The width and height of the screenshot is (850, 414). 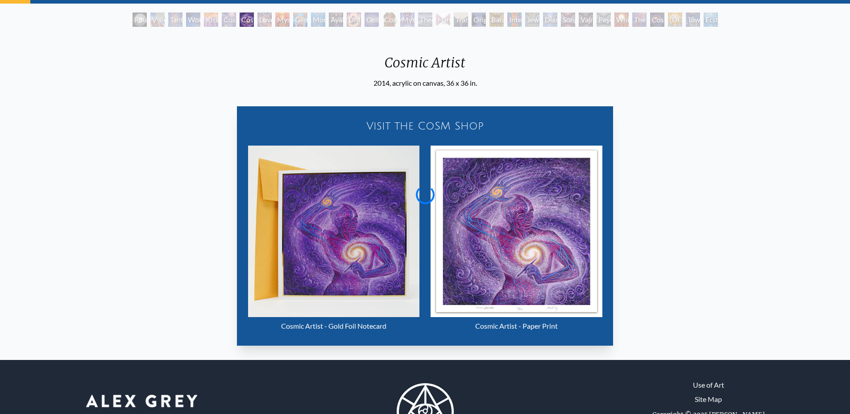 What do you see at coordinates (425, 126) in the screenshot?
I see `div: Visit the CoSM Shop` at bounding box center [425, 126].